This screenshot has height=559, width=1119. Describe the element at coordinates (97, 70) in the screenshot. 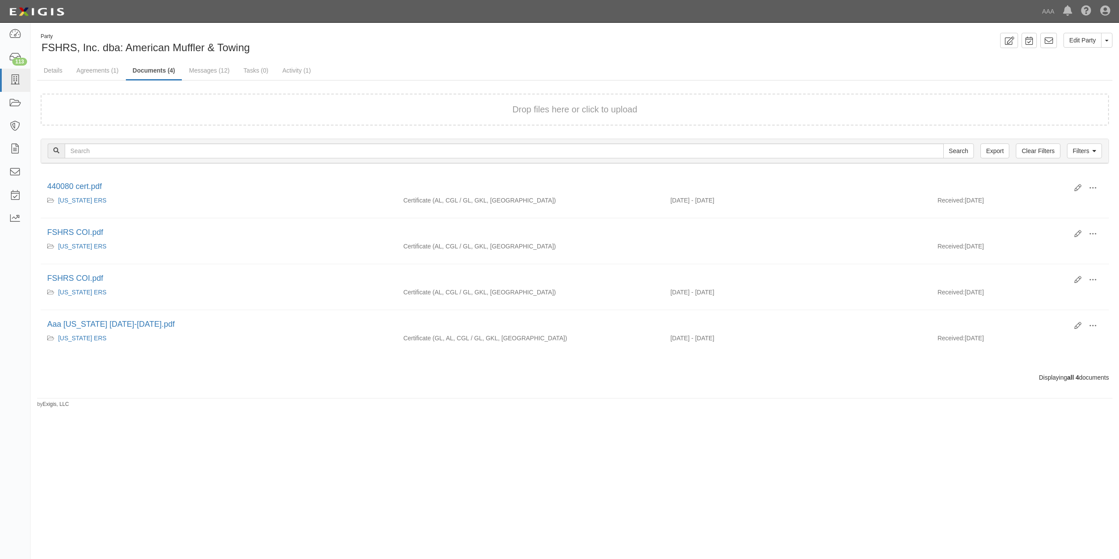

I see `a: Agreements (1)` at that location.